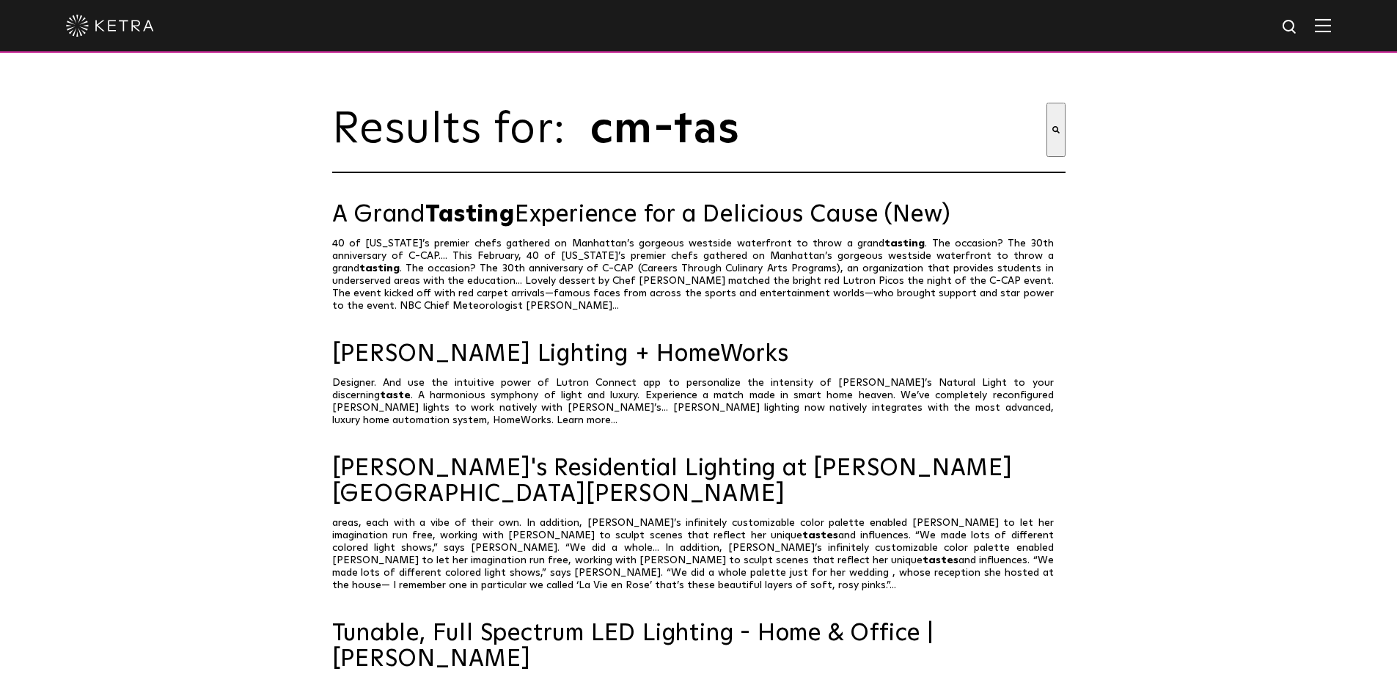  What do you see at coordinates (699, 402) in the screenshot?
I see `p: Designer. And use the intuitive power of Lutron Connect app to personalize the intensity of [PERS...` at bounding box center [699, 402].